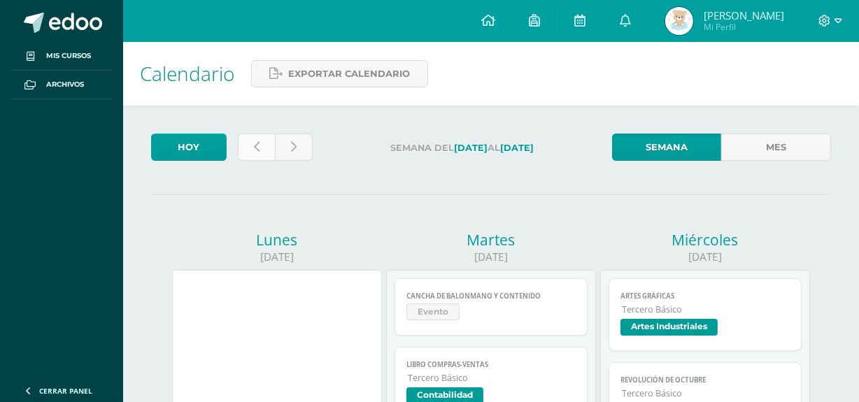 The height and width of the screenshot is (402, 859). I want to click on span: Evento, so click(433, 312).